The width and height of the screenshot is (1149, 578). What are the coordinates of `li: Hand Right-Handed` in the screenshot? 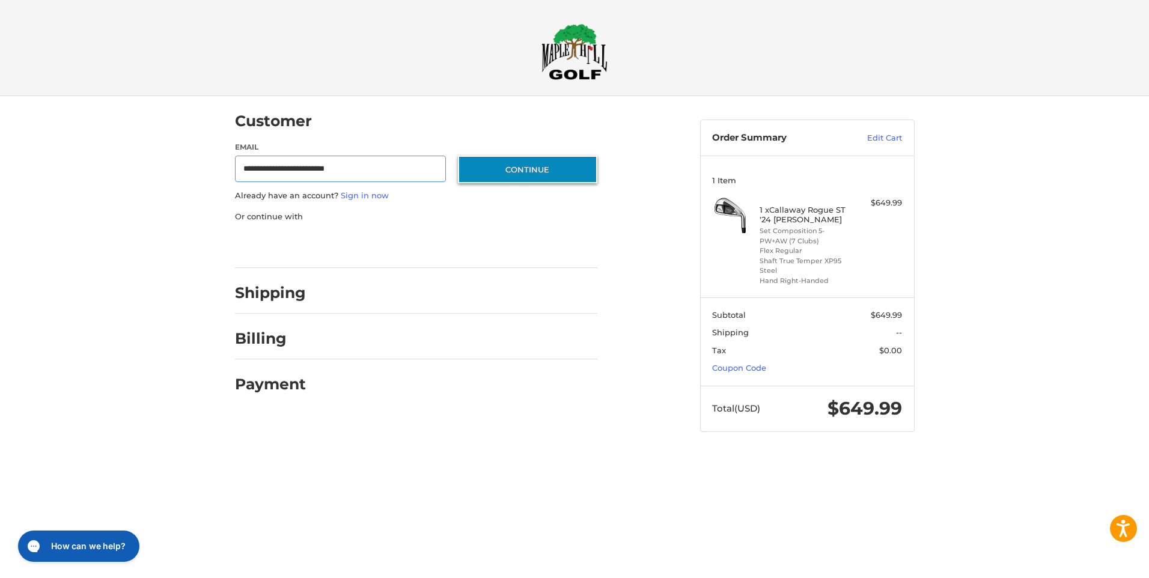 It's located at (805, 281).